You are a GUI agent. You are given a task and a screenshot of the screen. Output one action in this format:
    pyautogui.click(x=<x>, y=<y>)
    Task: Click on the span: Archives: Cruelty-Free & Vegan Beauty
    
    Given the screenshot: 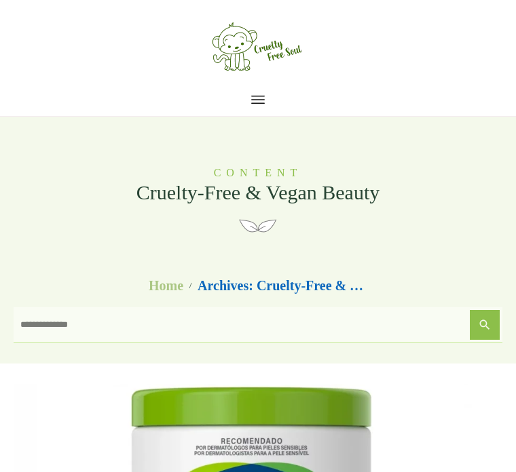 What is the action you would take?
    pyautogui.click(x=282, y=286)
    